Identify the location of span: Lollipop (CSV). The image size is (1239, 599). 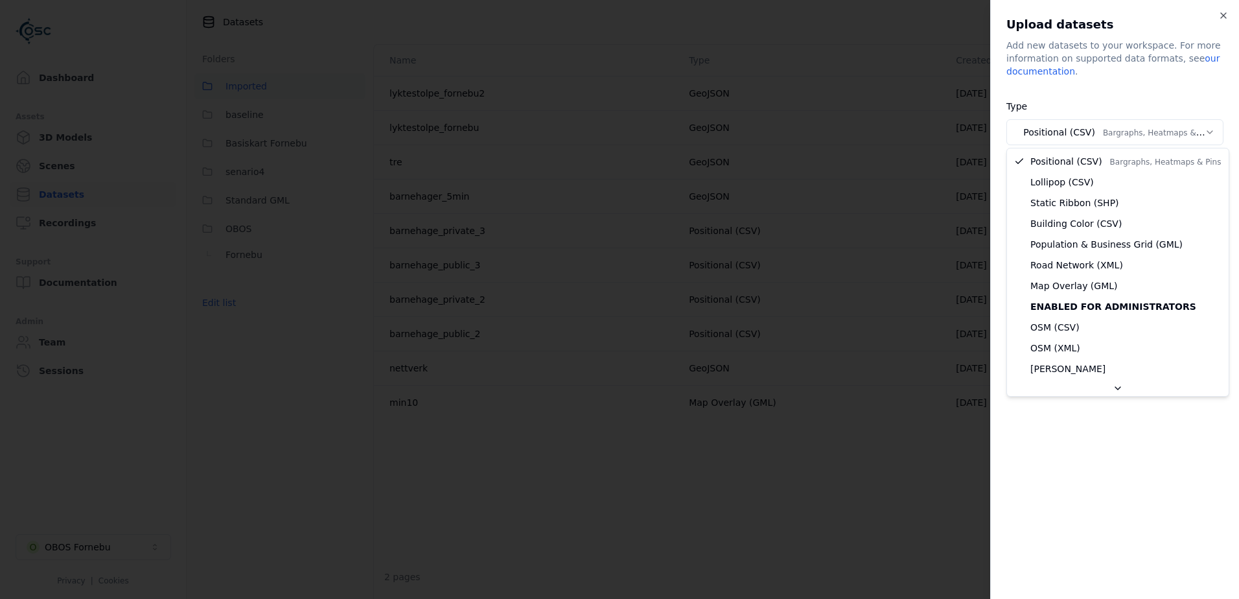
(1062, 182).